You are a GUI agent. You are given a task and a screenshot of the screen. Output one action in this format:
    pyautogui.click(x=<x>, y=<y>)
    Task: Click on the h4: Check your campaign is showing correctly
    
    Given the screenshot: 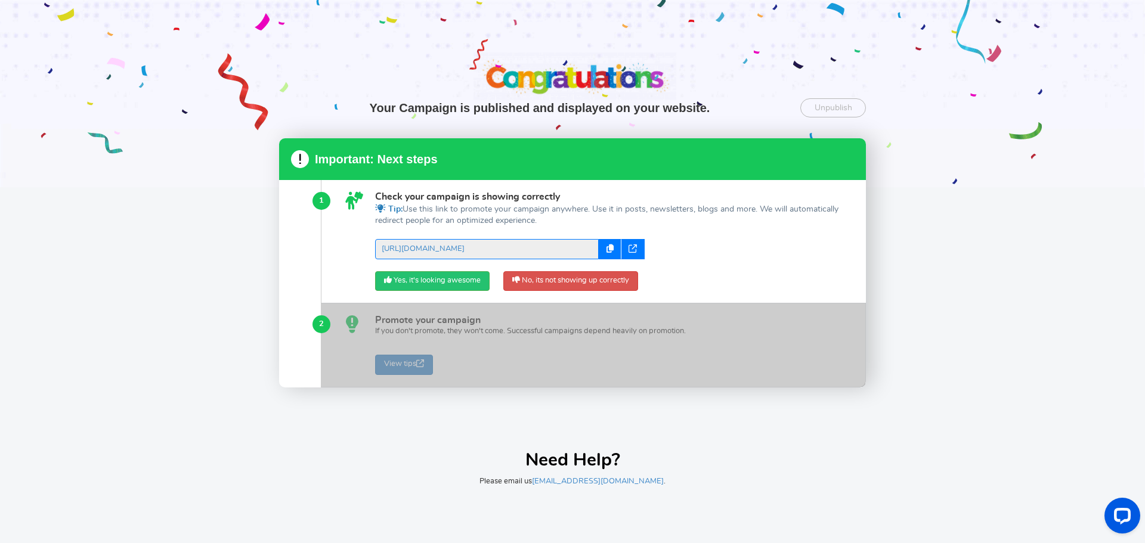 What is the action you would take?
    pyautogui.click(x=608, y=197)
    